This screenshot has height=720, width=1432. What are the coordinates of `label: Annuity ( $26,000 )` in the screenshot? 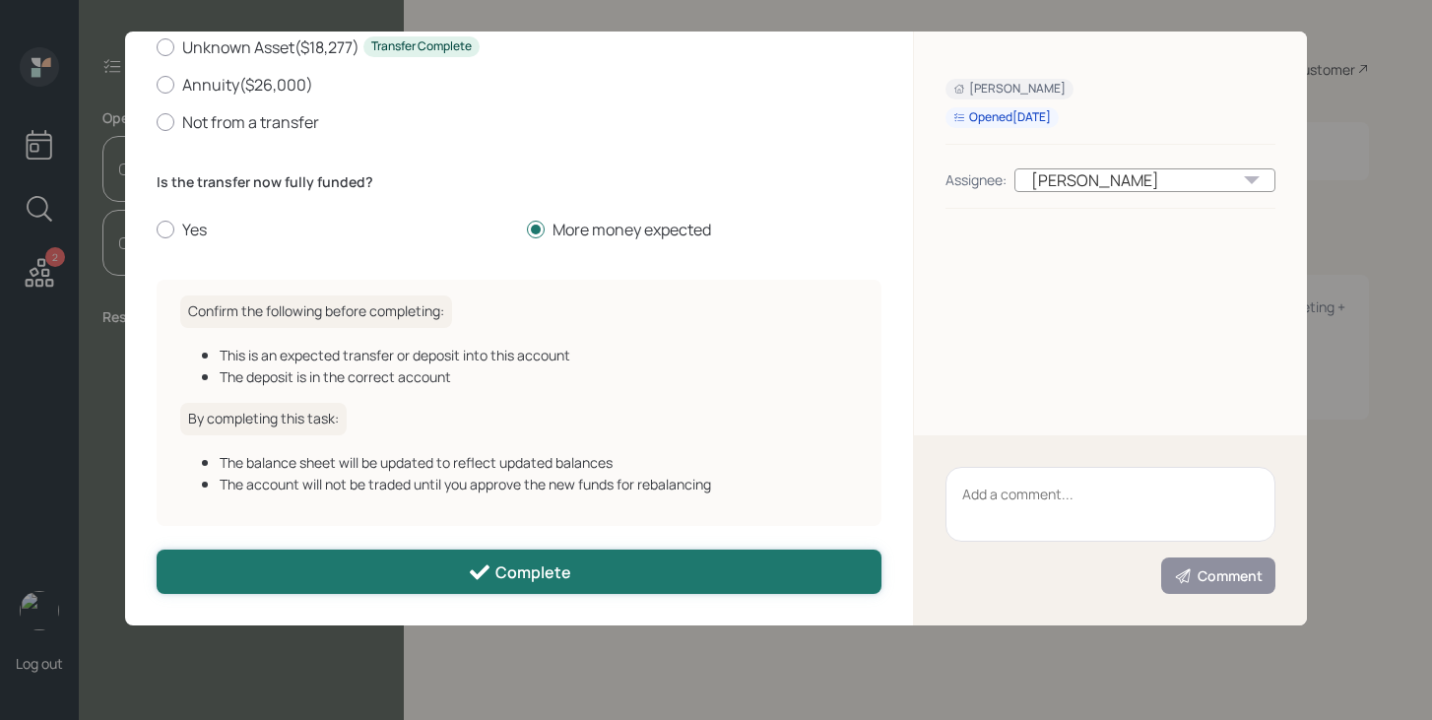 It's located at (519, 85).